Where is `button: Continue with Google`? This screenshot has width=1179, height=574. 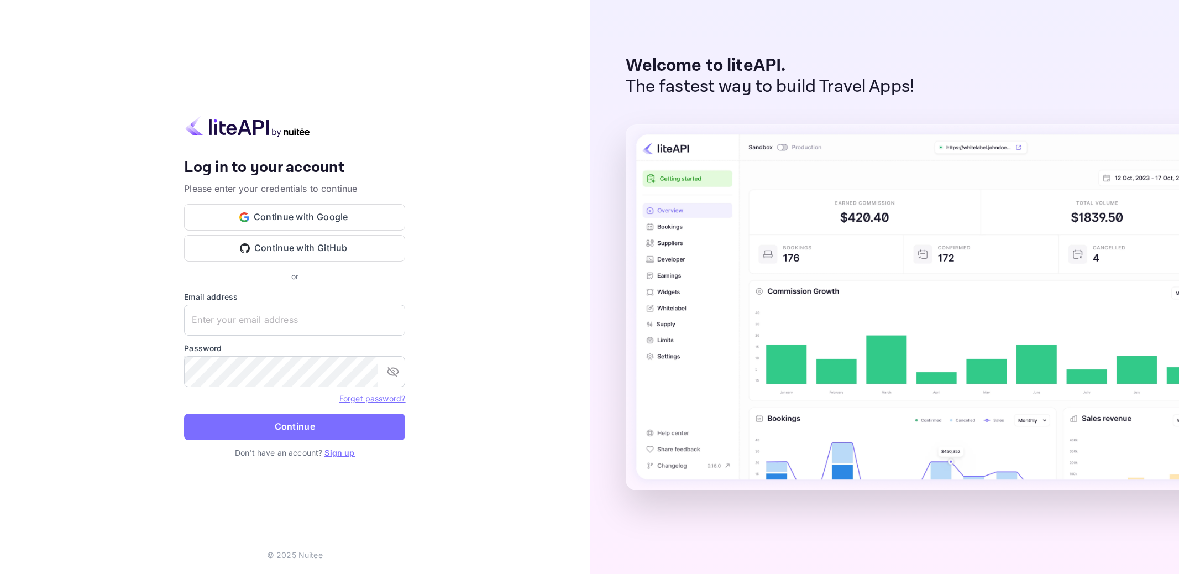 button: Continue with Google is located at coordinates (295, 217).